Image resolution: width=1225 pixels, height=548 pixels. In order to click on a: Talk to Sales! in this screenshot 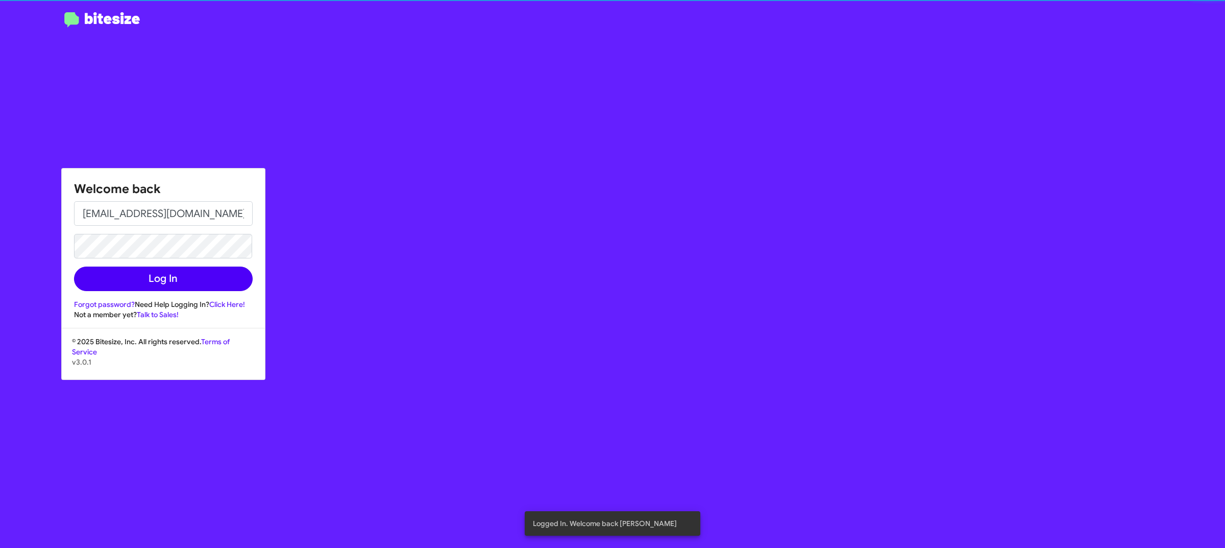, I will do `click(158, 314)`.